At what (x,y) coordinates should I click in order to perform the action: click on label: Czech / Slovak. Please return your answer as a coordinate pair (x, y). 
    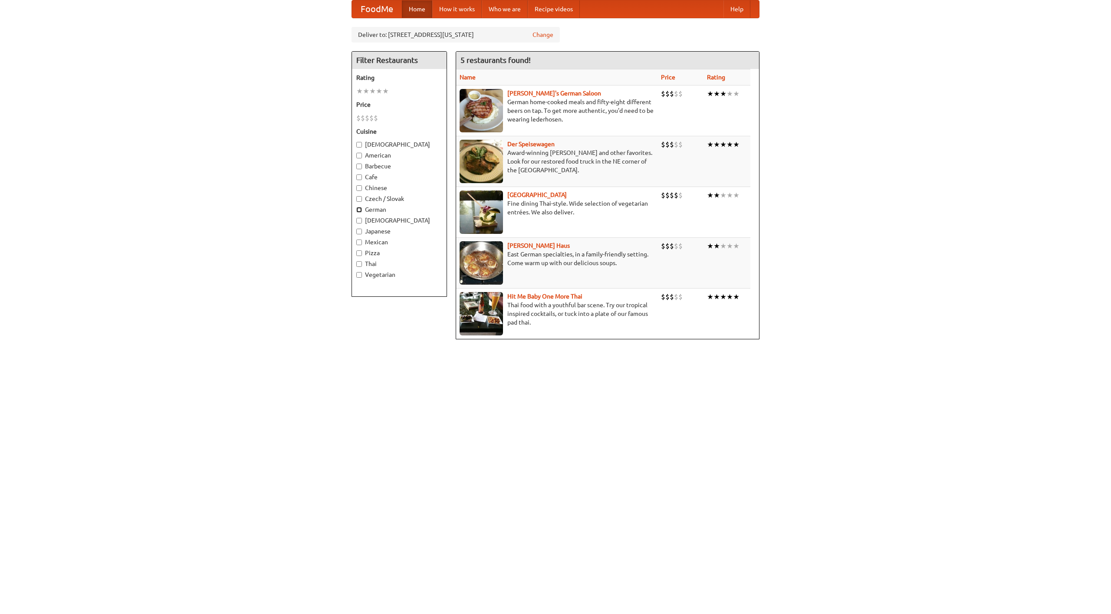
    Looking at the image, I should click on (399, 199).